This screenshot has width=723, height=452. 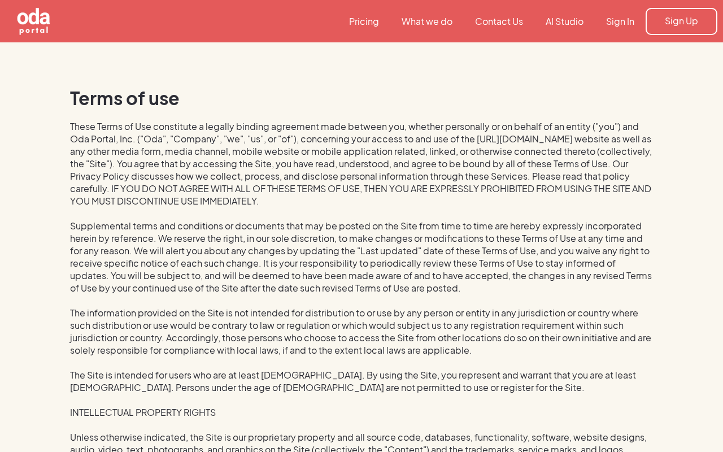 I want to click on a: AI Studio, so click(x=564, y=21).